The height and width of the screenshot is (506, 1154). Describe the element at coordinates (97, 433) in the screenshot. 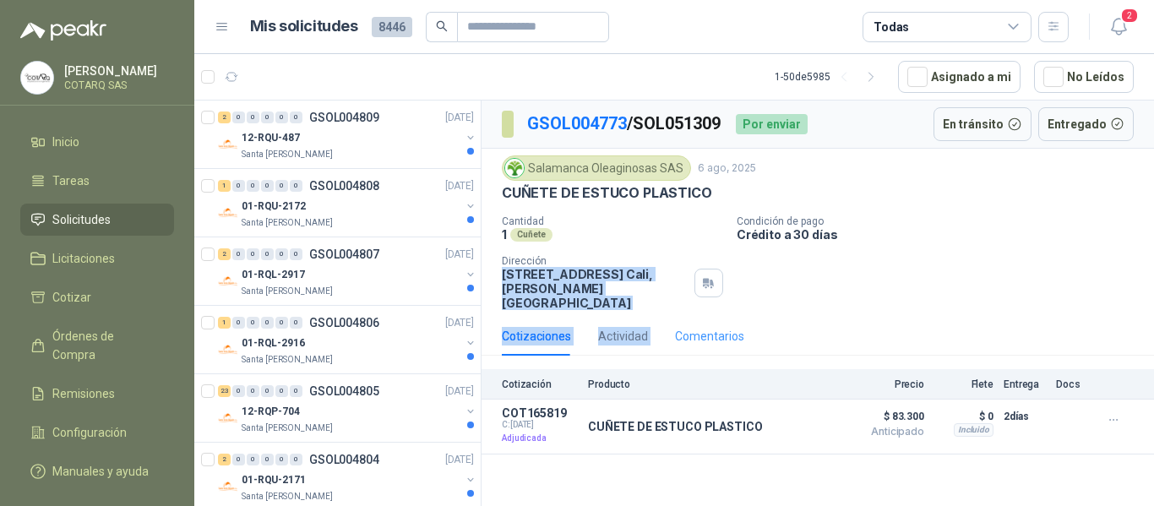

I see `a: Configuración` at that location.